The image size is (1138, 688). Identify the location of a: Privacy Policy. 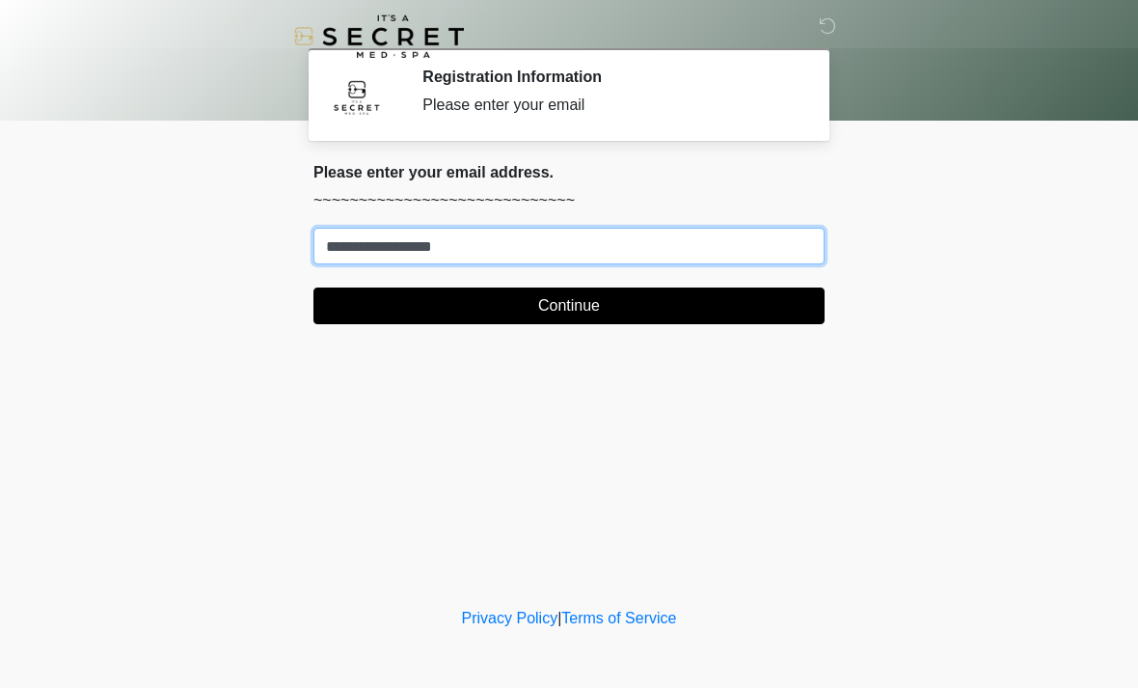
(510, 617).